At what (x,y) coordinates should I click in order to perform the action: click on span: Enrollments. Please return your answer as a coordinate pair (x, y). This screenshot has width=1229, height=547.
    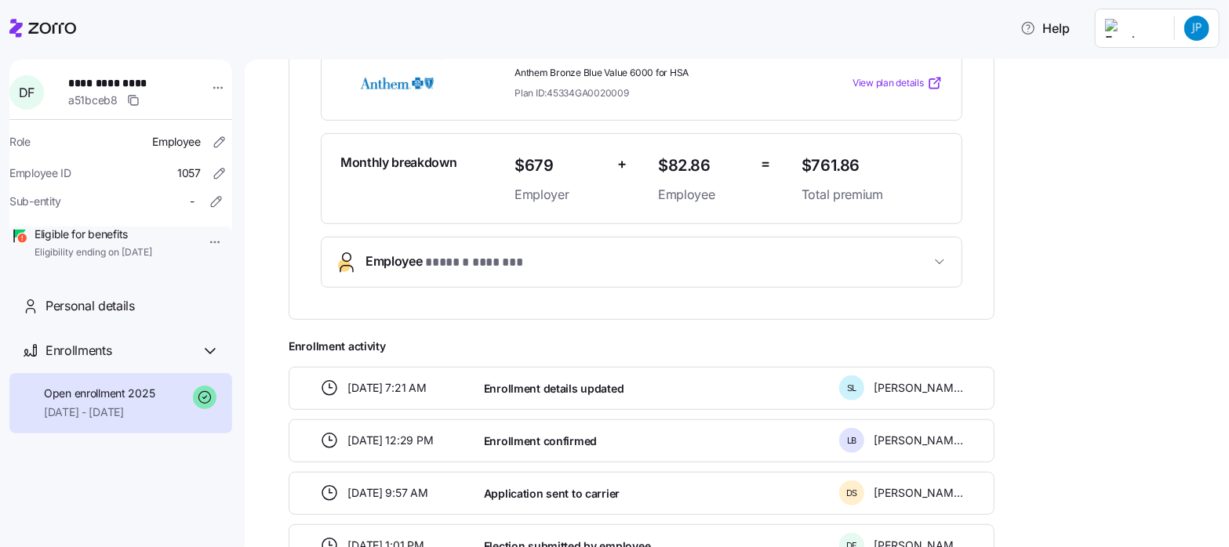
    Looking at the image, I should click on (78, 350).